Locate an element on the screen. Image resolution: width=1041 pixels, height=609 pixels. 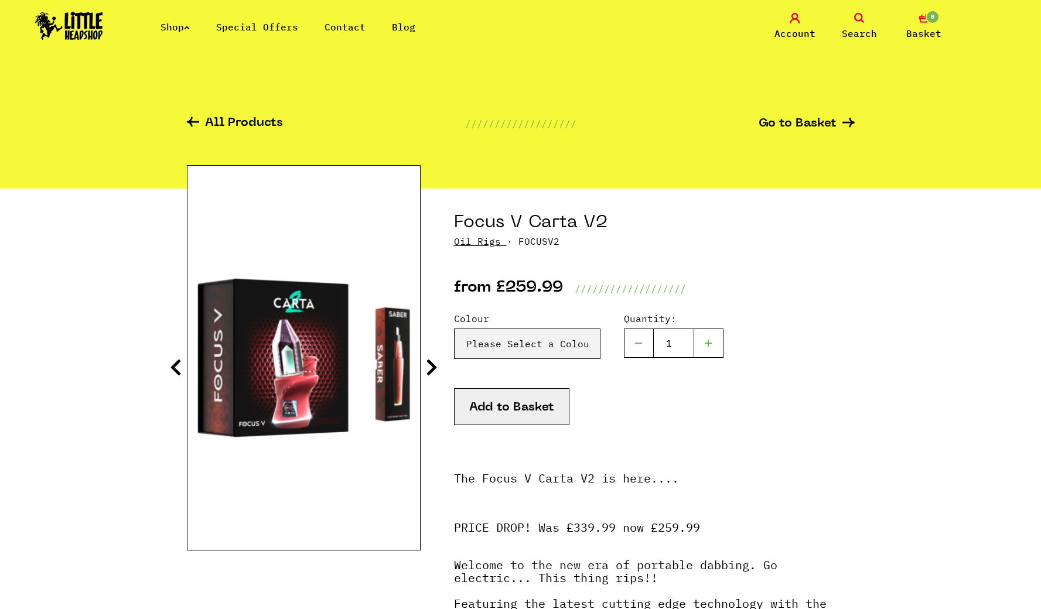
img: Focus V Carta V2 image 4 is located at coordinates (303, 358).